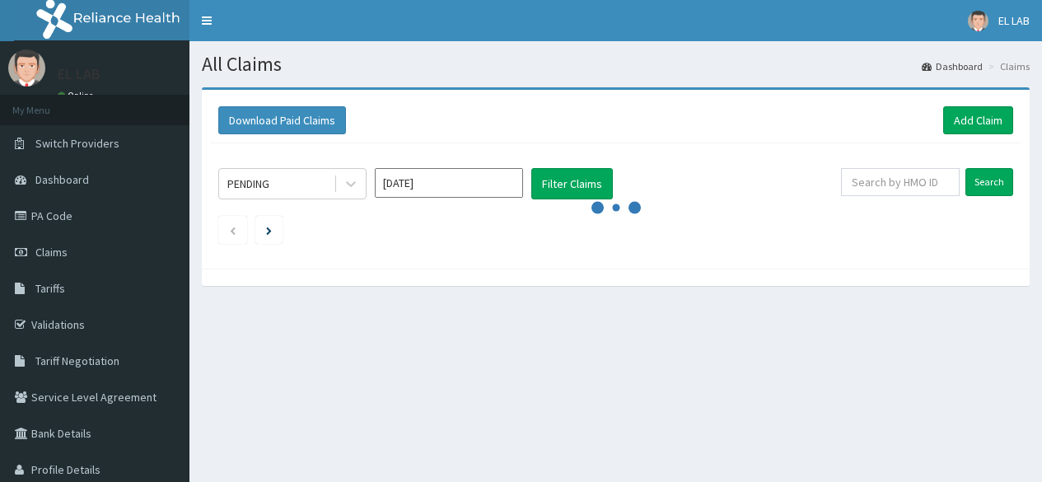 The image size is (1042, 482). What do you see at coordinates (952, 66) in the screenshot?
I see `a: Dashboard` at bounding box center [952, 66].